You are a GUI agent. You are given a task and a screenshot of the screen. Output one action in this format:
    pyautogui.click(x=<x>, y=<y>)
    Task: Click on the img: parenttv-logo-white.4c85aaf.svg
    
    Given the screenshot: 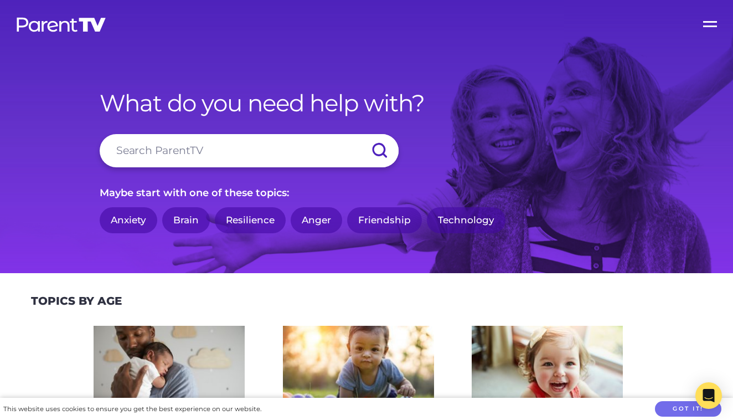 What is the action you would take?
    pyautogui.click(x=61, y=24)
    